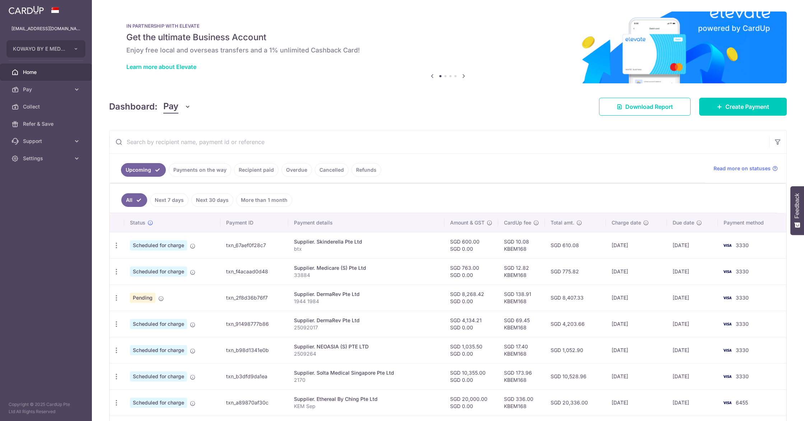  What do you see at coordinates (522, 376) in the screenshot?
I see `td: SGD 173.96 KBEM168` at bounding box center [522, 376].